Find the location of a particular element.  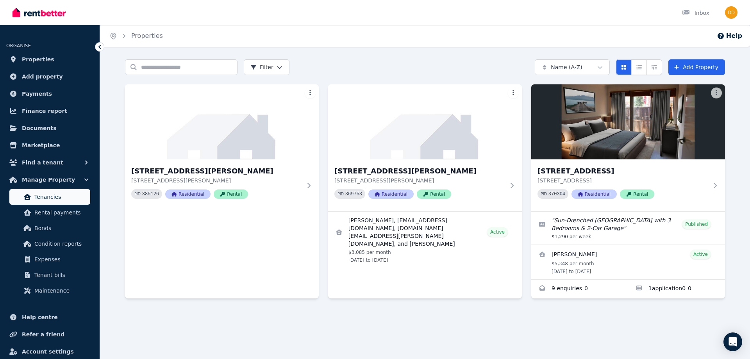

a: Documents is located at coordinates (50, 128).